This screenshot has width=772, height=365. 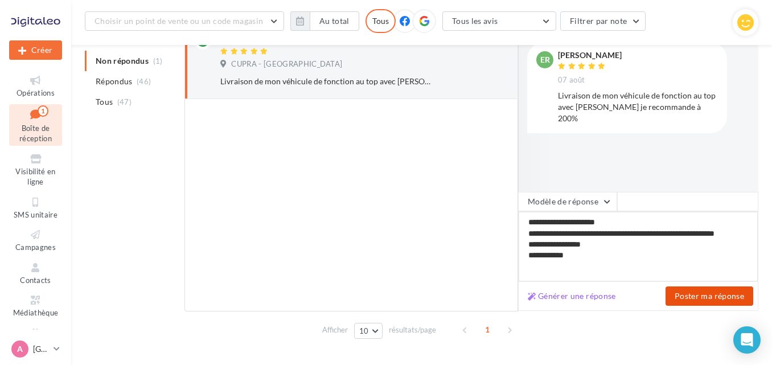 I want to click on span: 07 août, so click(x=571, y=80).